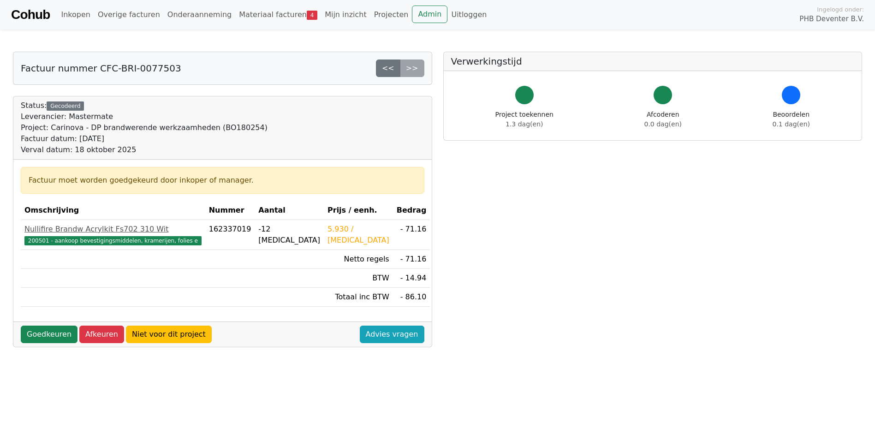  What do you see at coordinates (144, 128) in the screenshot?
I see `div: Project: Carinova - DP brandwerende werkzaamheden (BO180254)` at bounding box center [144, 128].